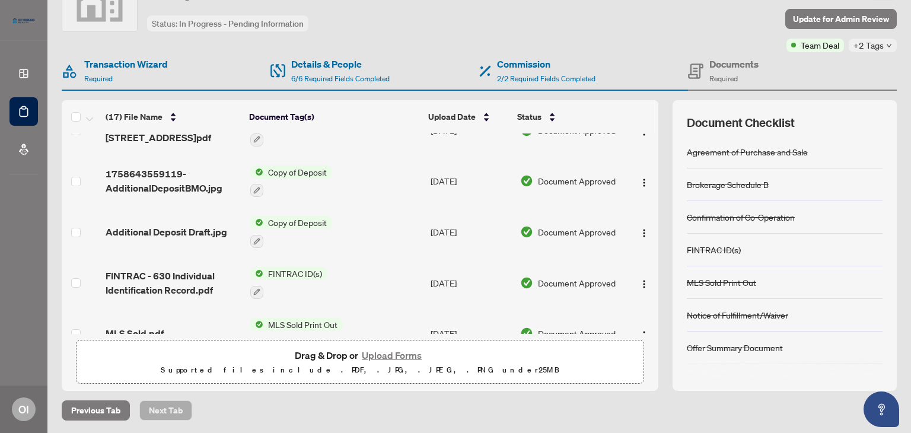  What do you see at coordinates (295, 273) in the screenshot?
I see `span: FINTRAC ID(s)` at bounding box center [295, 273].